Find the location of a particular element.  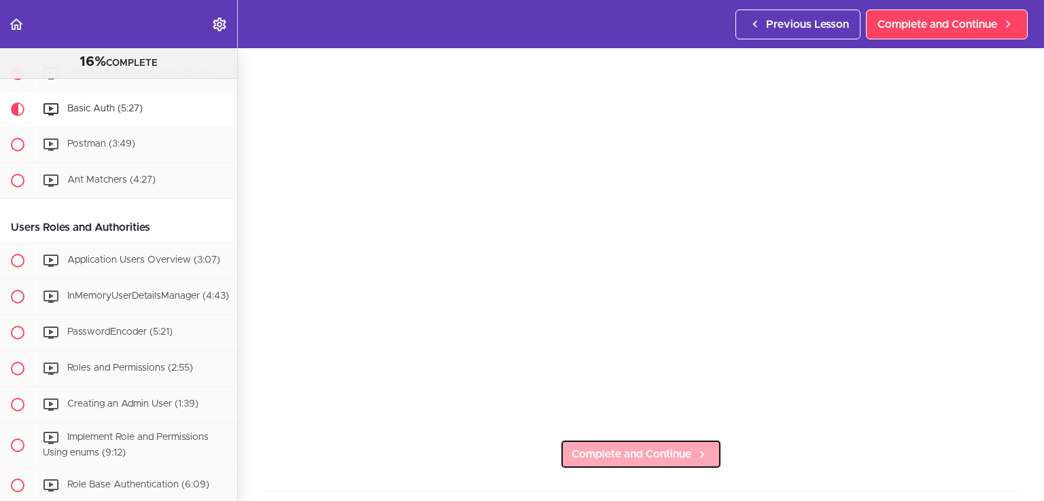

span: Application Users Overview (3:07) is located at coordinates (143, 260).